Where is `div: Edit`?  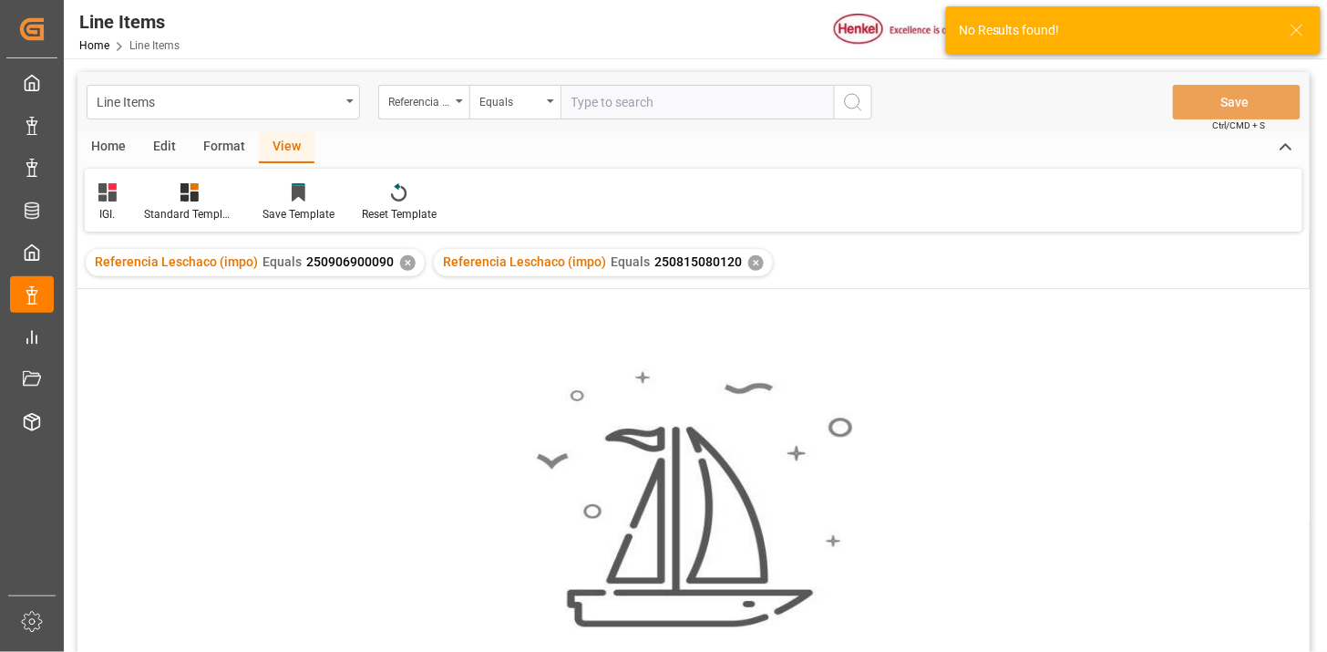 div: Edit is located at coordinates (164, 148).